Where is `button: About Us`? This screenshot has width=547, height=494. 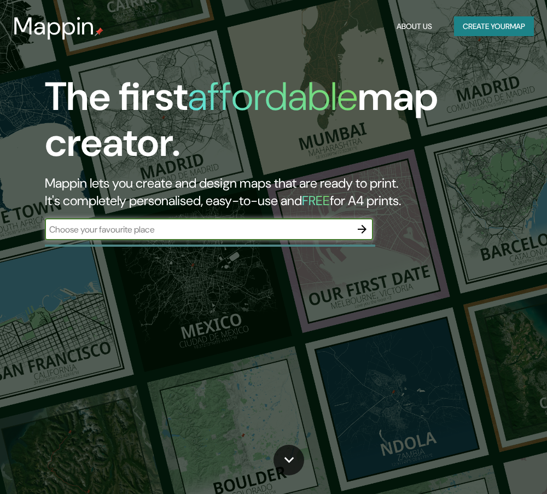 button: About Us is located at coordinates (414, 26).